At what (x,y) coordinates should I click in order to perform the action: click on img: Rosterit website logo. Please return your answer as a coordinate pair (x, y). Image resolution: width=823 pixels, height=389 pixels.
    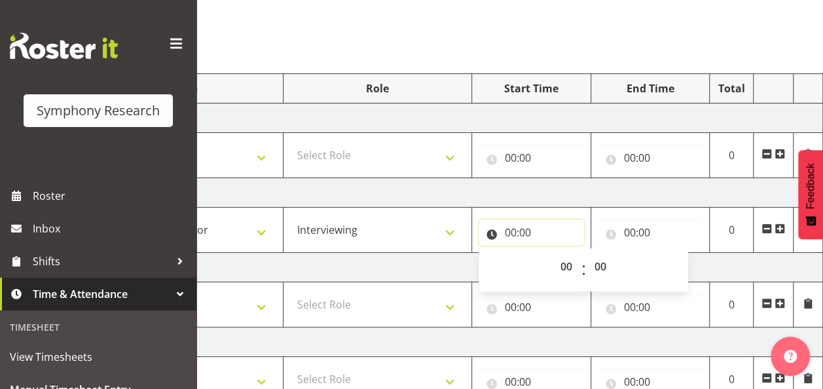
    Looking at the image, I should click on (63, 46).